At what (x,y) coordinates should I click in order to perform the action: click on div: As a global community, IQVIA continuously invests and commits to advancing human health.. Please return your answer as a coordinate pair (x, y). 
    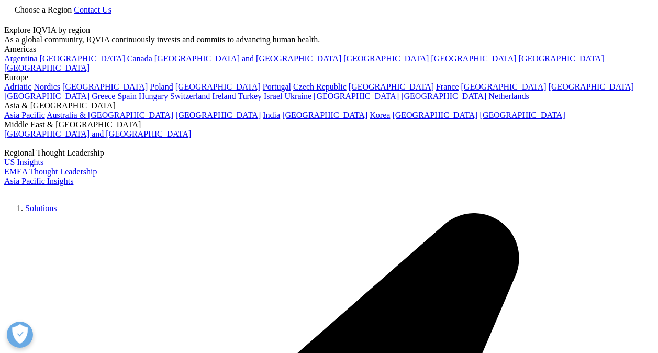
    Looking at the image, I should click on (329, 40).